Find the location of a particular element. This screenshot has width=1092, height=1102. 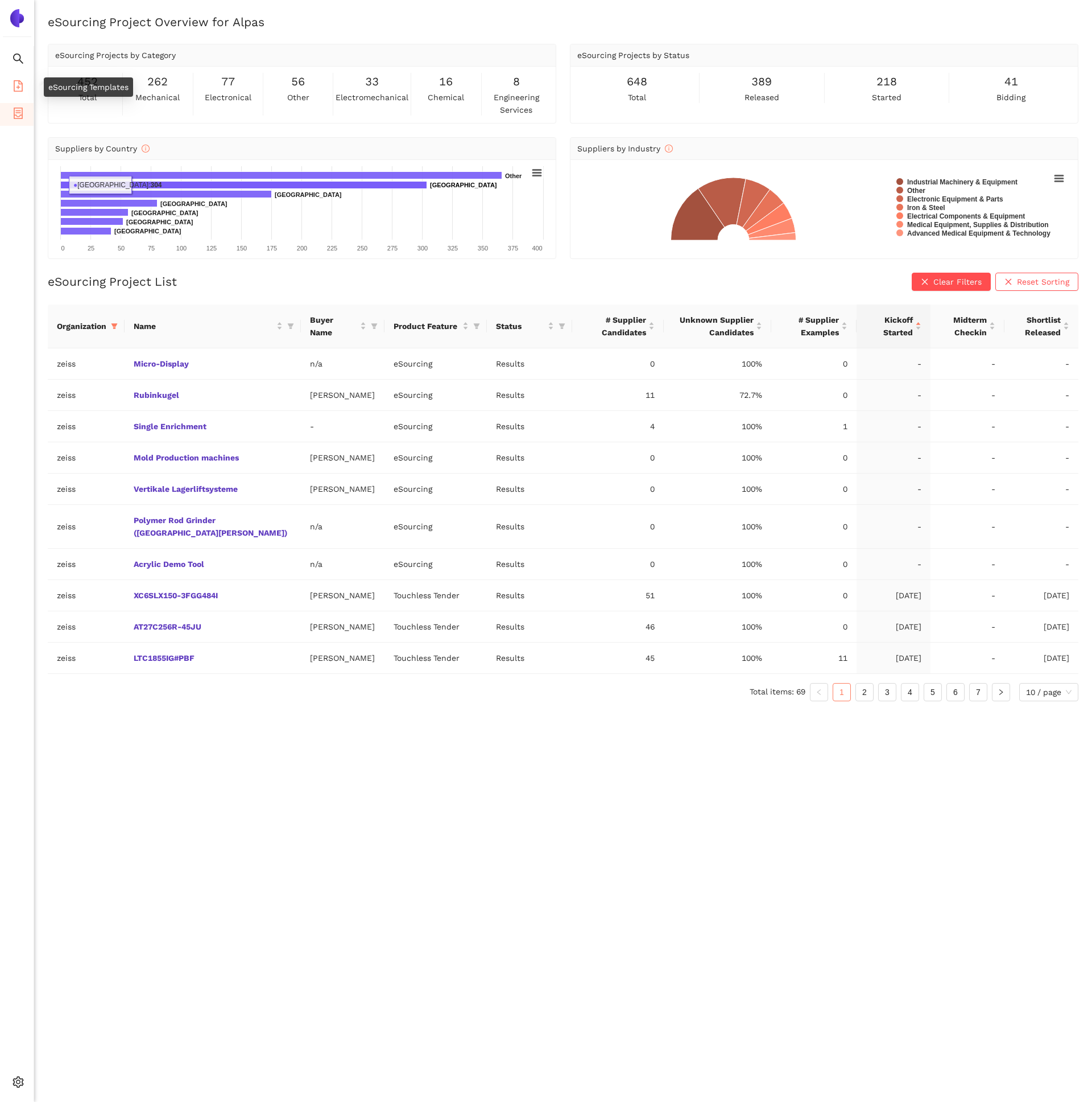

span: eSourcing Projects by Category is located at coordinates (116, 56).